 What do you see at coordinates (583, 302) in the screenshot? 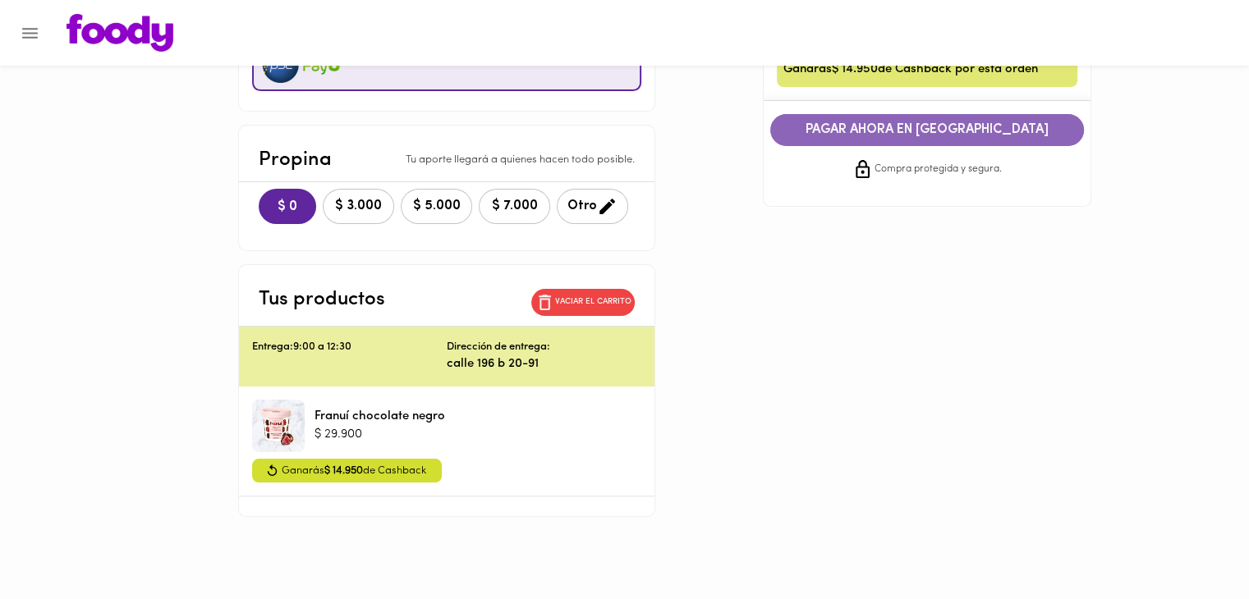
I see `button: Vaciar el carrito` at bounding box center [583, 302].